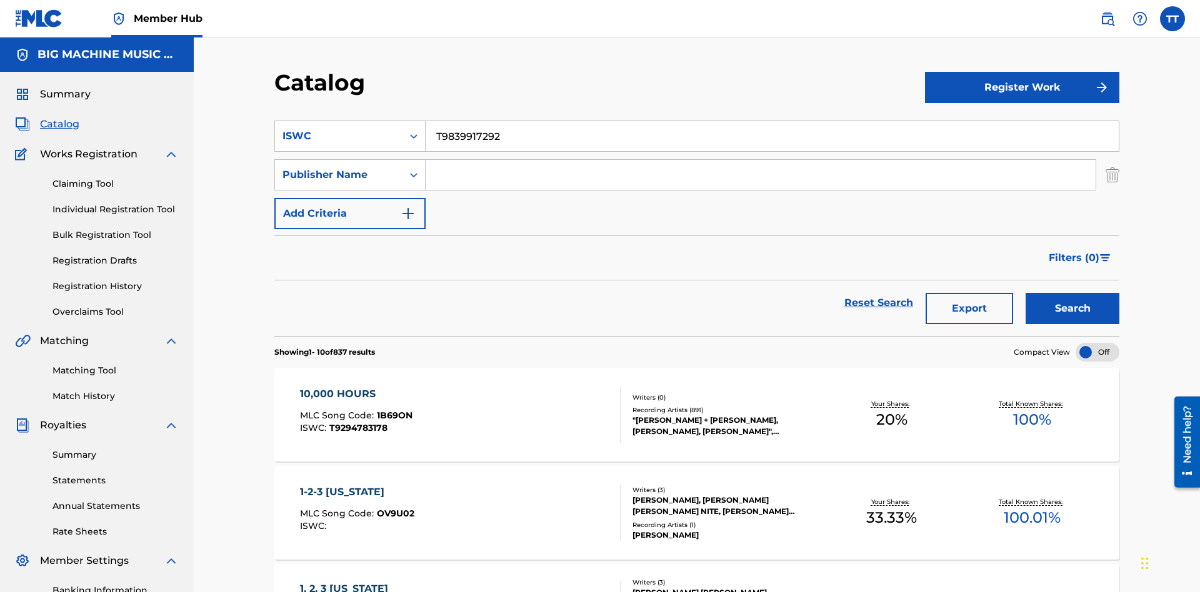  What do you see at coordinates (697, 228) in the screenshot?
I see `form: Search Form` at bounding box center [697, 228].